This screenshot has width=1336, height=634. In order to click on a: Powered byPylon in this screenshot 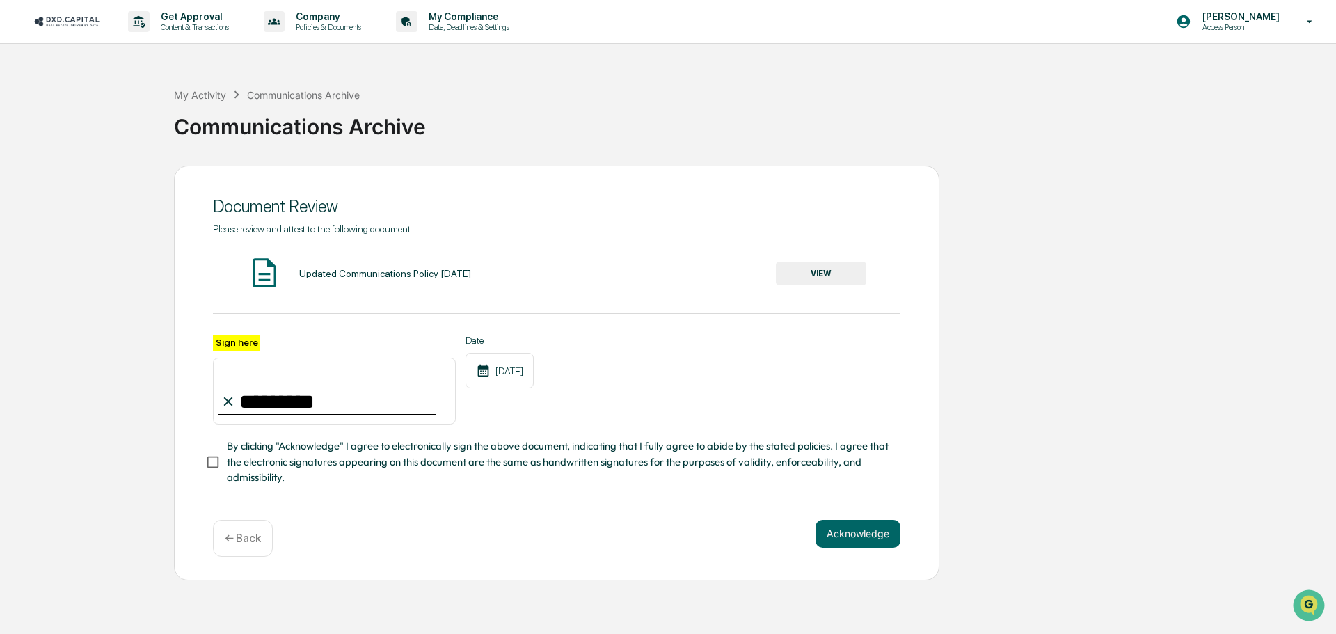, I will do `click(133, 241)`.